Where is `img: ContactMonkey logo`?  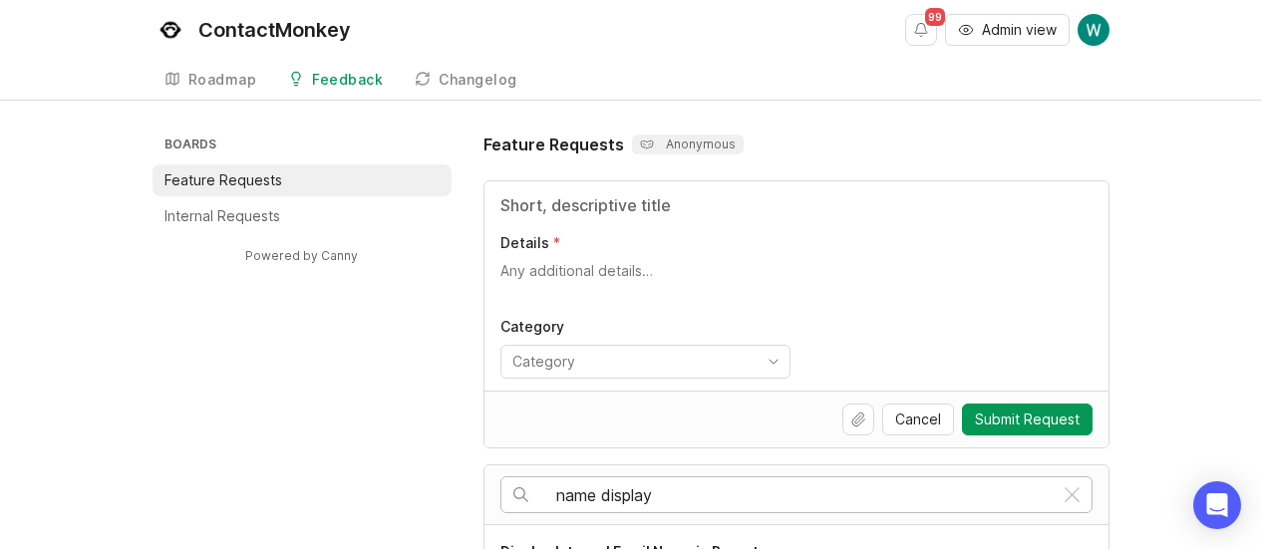
img: ContactMonkey logo is located at coordinates (170, 30).